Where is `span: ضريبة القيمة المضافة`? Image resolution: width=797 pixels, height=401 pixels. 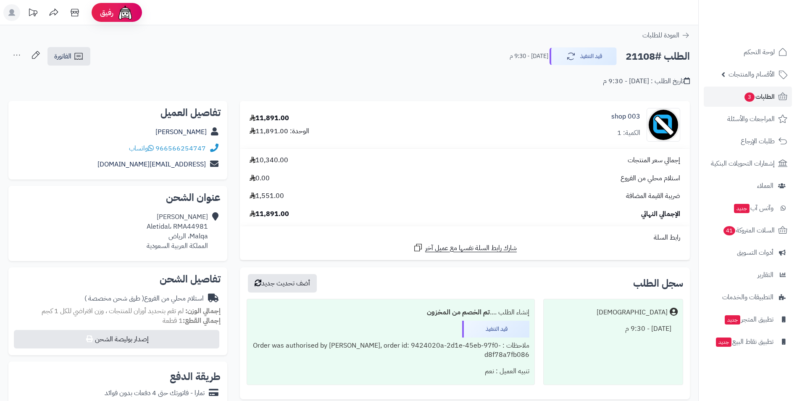
span: ضريبة القيمة المضافة is located at coordinates (653, 196).